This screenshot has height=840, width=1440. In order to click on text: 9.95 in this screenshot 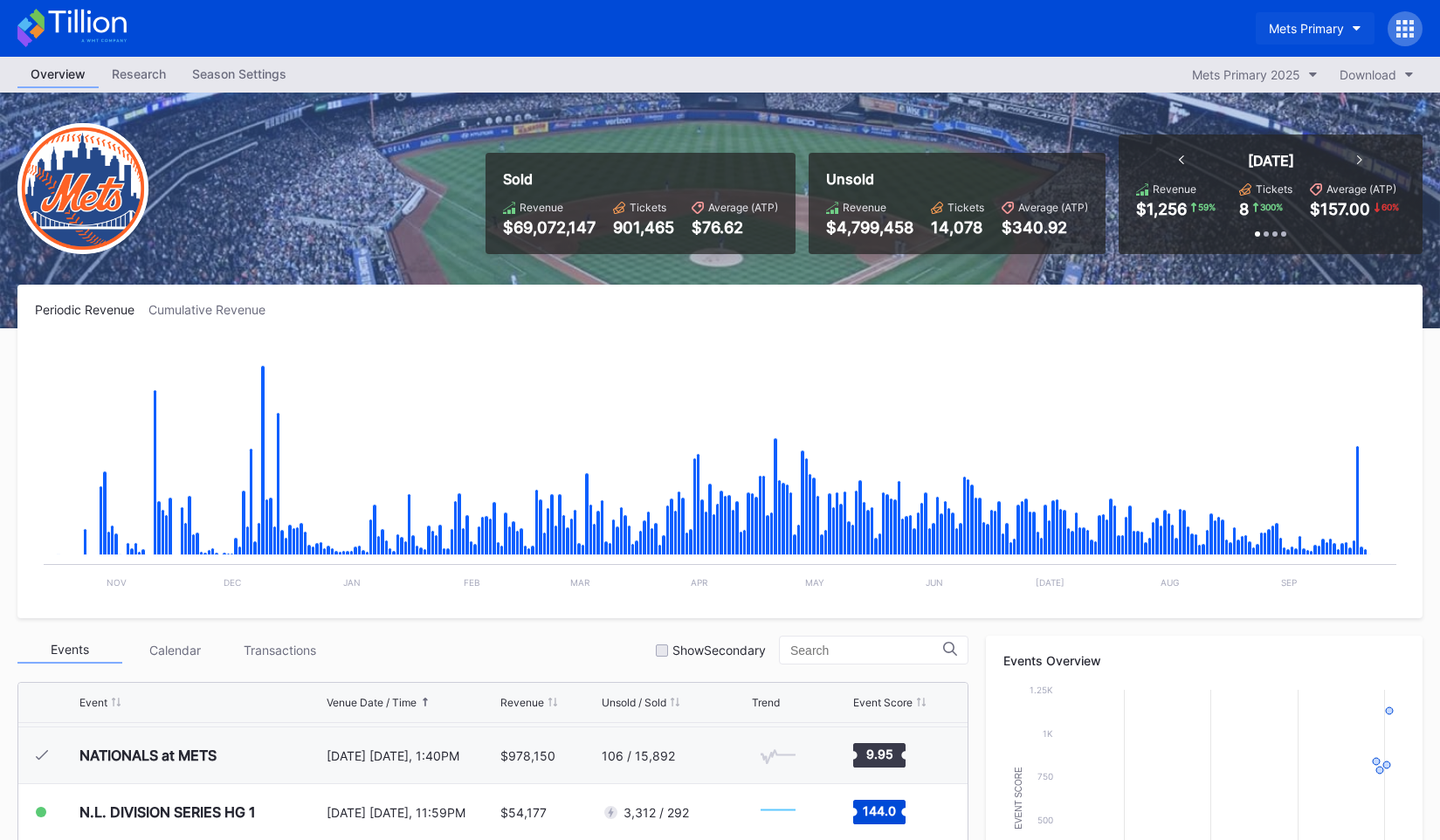, I will do `click(879, 753)`.